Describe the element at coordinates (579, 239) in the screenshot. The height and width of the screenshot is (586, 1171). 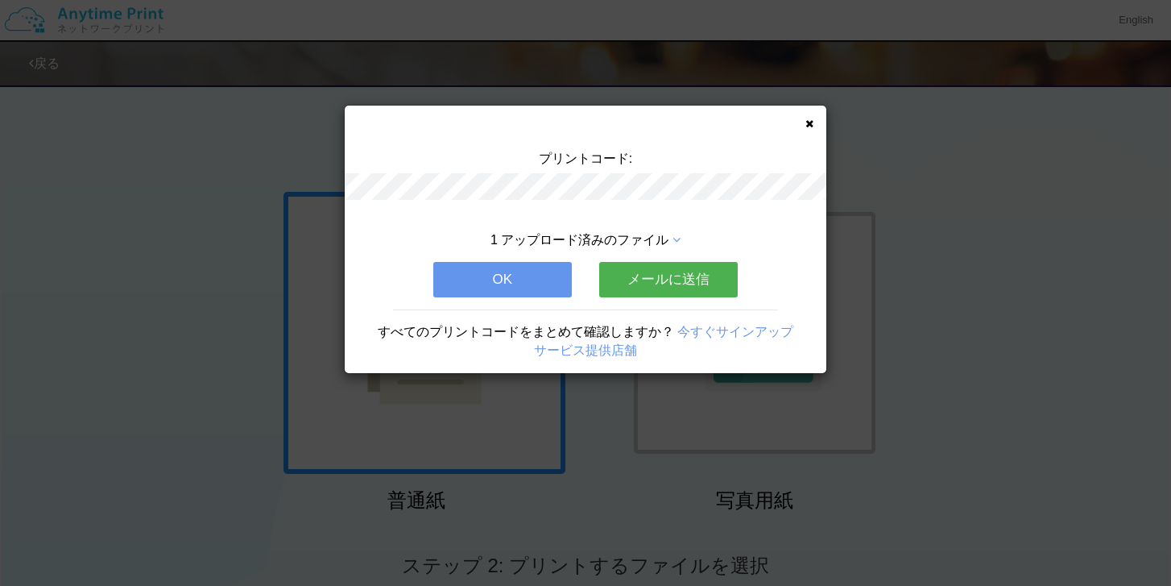
I see `span: 1 アップロード済みのファイル` at that location.